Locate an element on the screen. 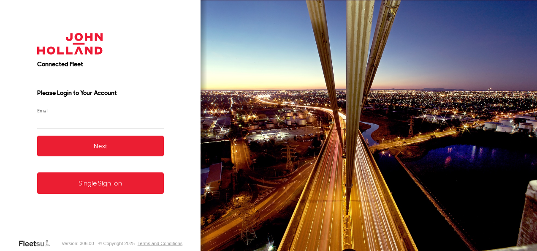 This screenshot has height=251, width=537. h3: Please Login to Your Account is located at coordinates (100, 93).